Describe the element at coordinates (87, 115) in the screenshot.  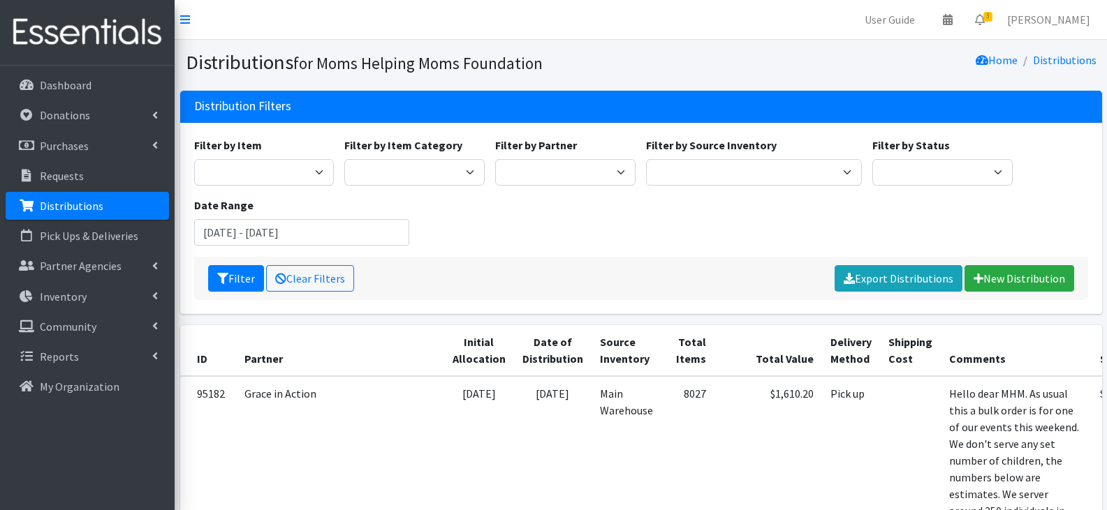
I see `a: Donations` at that location.